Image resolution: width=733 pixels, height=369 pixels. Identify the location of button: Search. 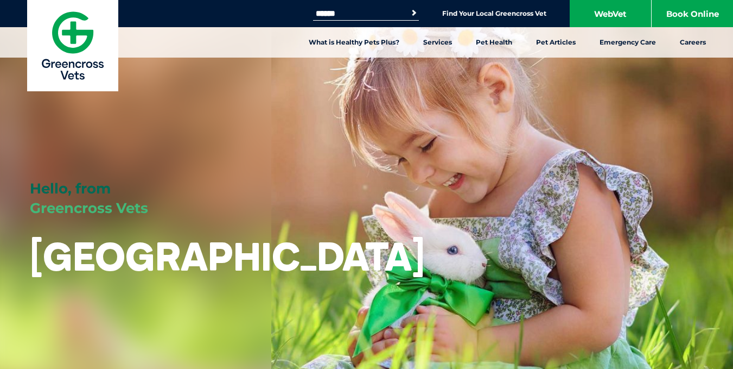
(414, 13).